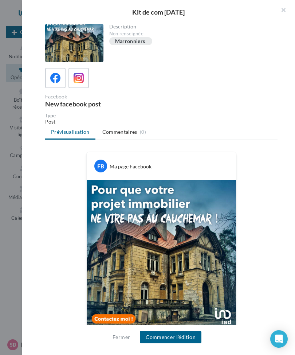  Describe the element at coordinates (191, 34) in the screenshot. I see `div: Non renseignée` at that location.